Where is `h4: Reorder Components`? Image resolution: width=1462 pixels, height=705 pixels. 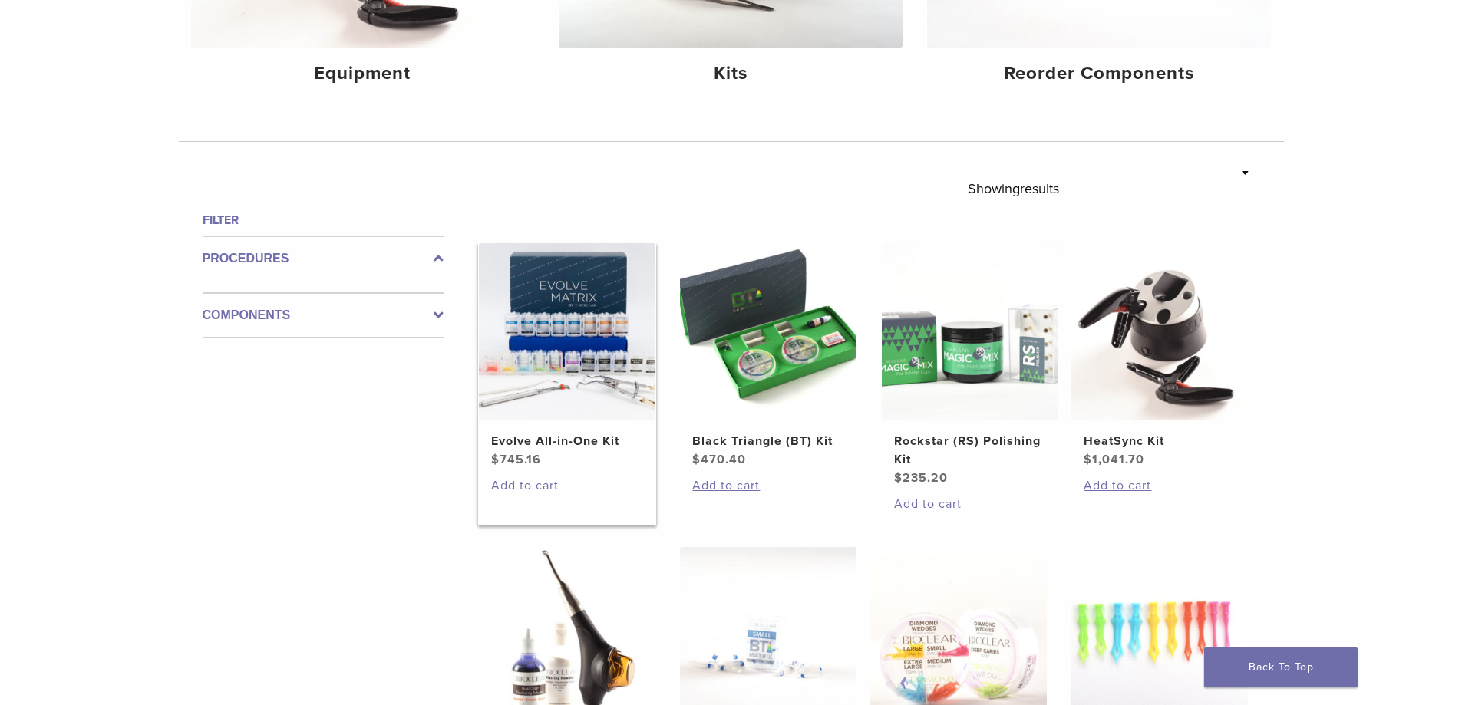 h4: Reorder Components is located at coordinates (1099, 74).